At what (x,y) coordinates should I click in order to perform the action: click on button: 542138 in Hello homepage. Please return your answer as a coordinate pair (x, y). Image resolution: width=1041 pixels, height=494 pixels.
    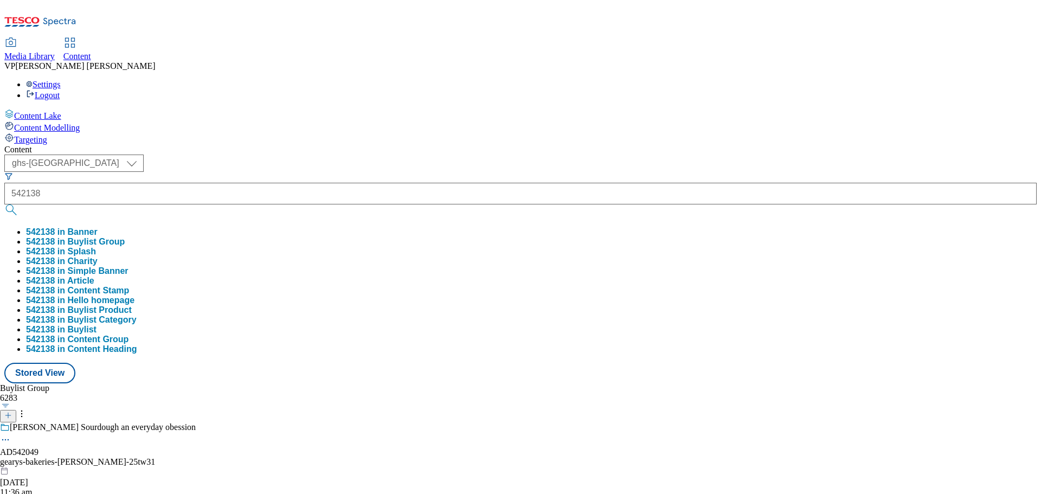
    Looking at the image, I should click on (80, 300).